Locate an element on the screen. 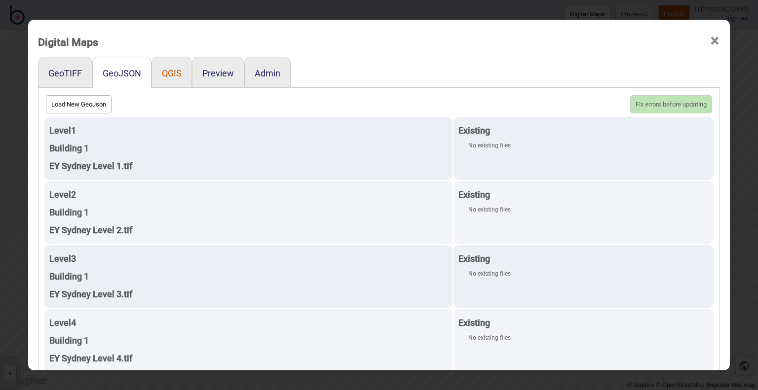  button: QGIS is located at coordinates (172, 73).